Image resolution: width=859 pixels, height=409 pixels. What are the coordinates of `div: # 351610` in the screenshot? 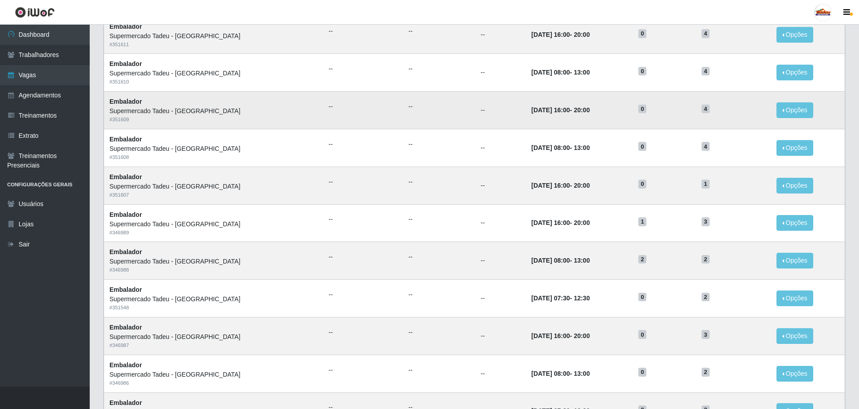 It's located at (214, 82).